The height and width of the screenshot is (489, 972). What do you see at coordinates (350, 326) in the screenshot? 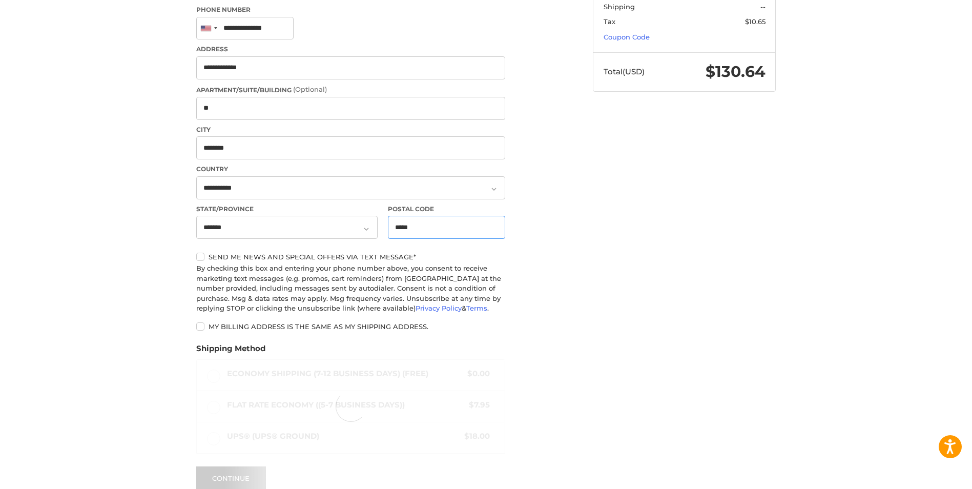
I see `label: My billing address is the same as my shipping address.` at bounding box center [350, 326].